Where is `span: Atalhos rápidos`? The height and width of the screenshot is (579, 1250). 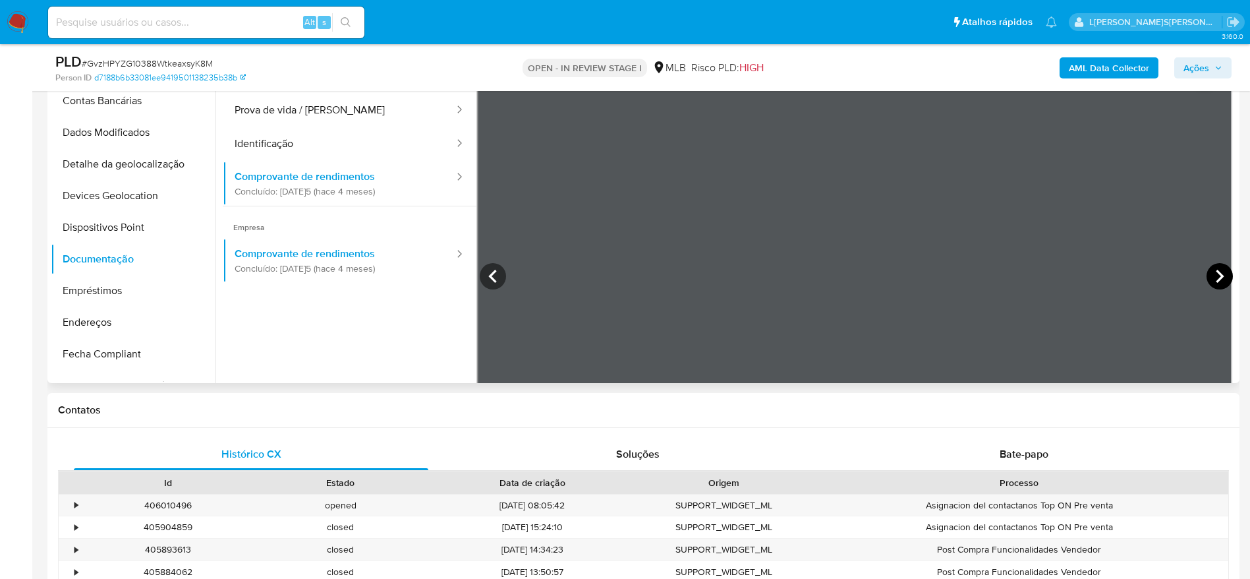 span: Atalhos rápidos is located at coordinates (997, 22).